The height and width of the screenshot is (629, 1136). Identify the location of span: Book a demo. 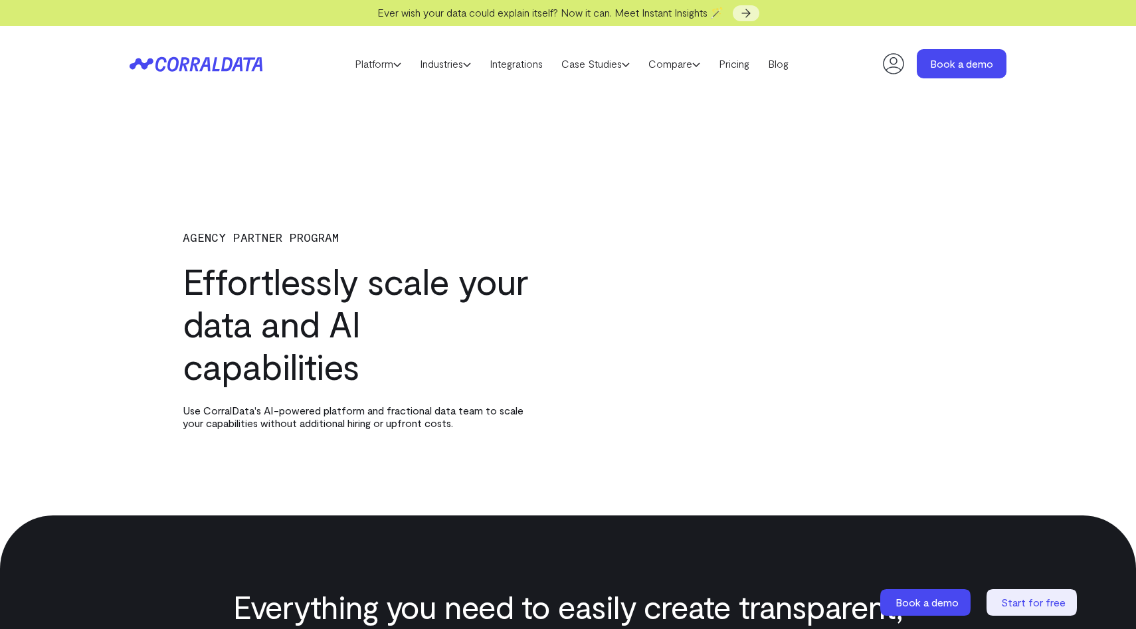
(927, 602).